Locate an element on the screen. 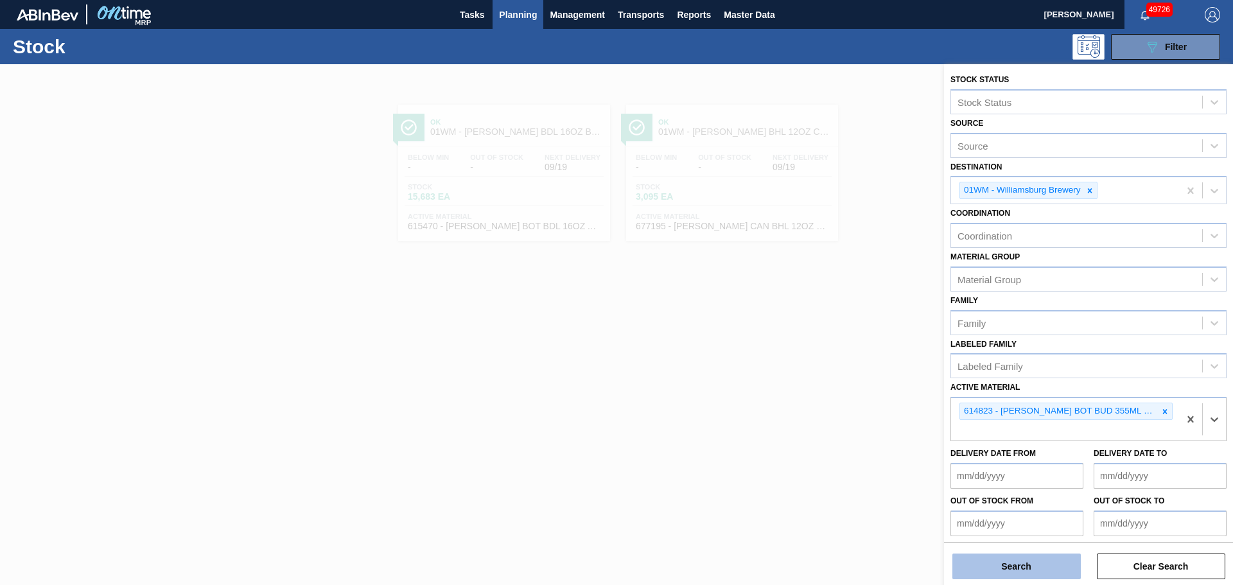 The width and height of the screenshot is (1233, 585). button: Filter is located at coordinates (1166, 47).